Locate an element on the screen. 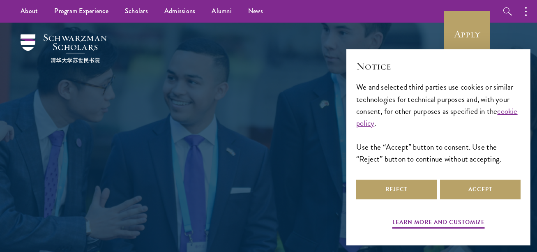 The image size is (537, 252). h2: Notice is located at coordinates (438, 66).